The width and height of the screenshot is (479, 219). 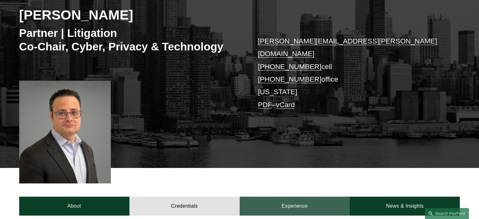 What do you see at coordinates (285, 105) in the screenshot?
I see `a: vCard` at bounding box center [285, 105].